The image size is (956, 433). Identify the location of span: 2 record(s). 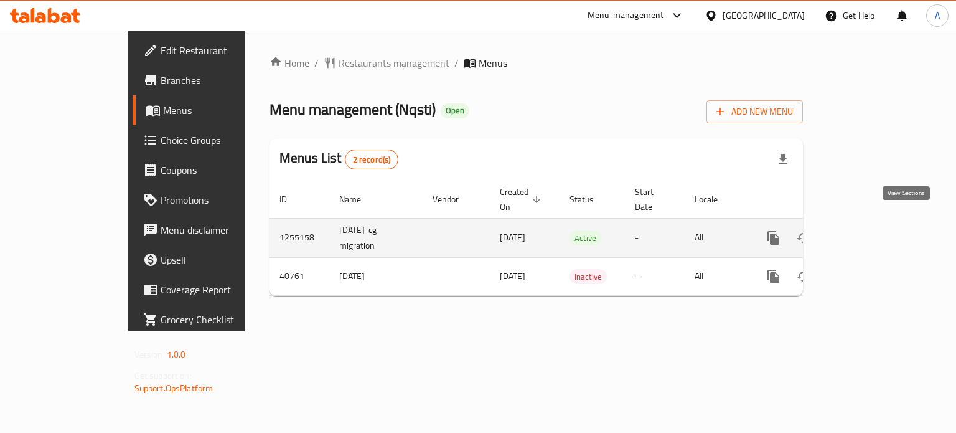
(372, 159).